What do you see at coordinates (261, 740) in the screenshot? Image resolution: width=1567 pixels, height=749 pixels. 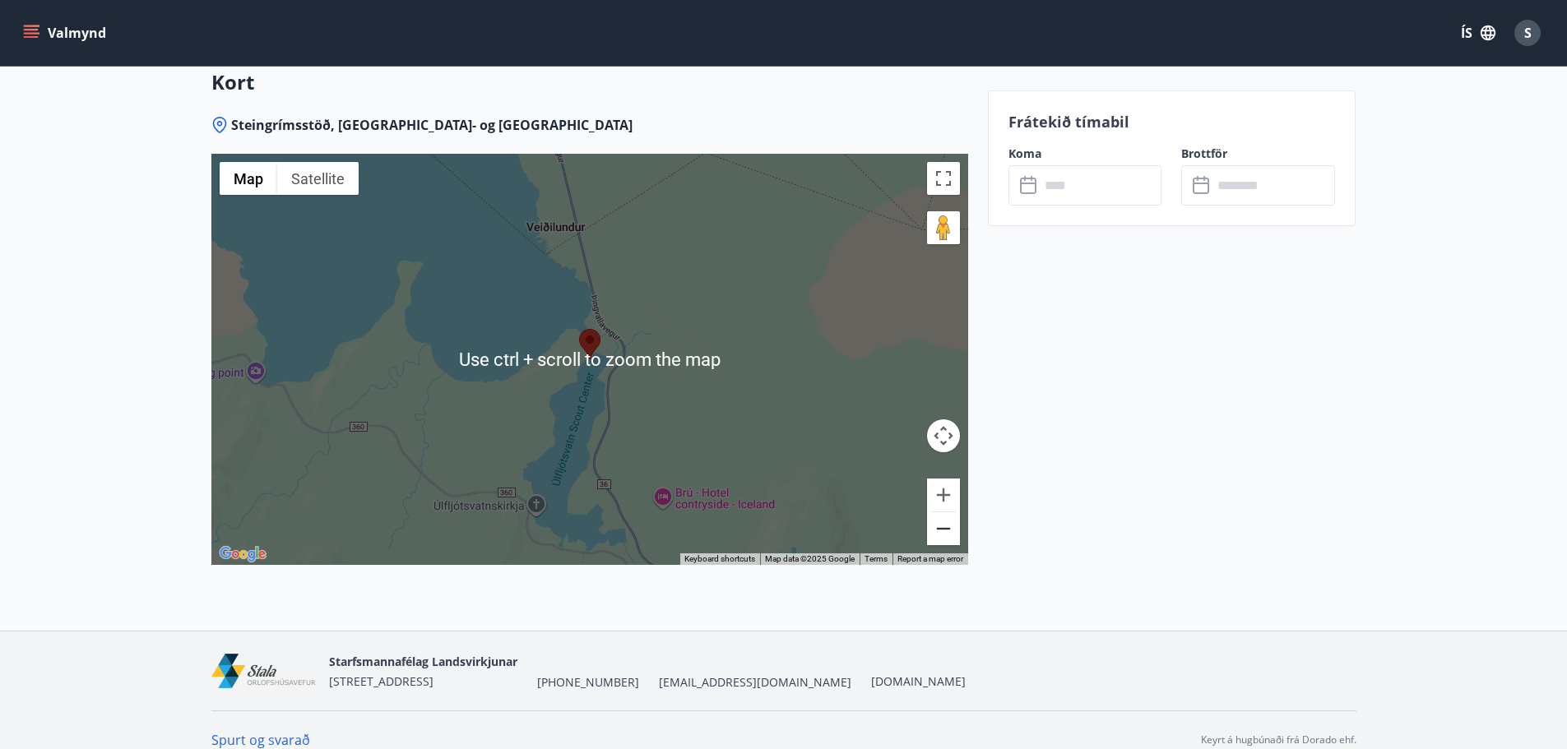 I see `a: Spurt og svarað` at bounding box center [261, 740].